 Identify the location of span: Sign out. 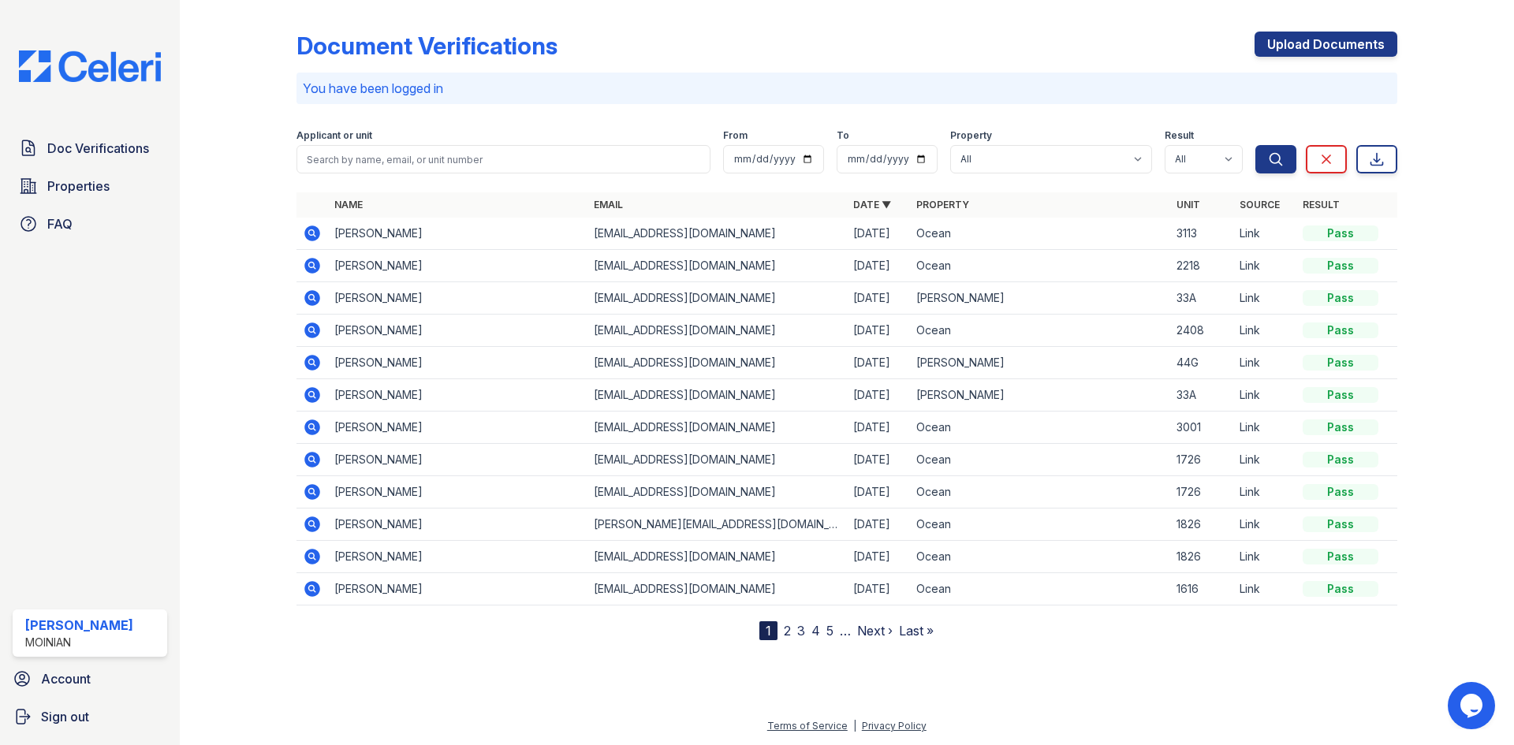
(65, 717).